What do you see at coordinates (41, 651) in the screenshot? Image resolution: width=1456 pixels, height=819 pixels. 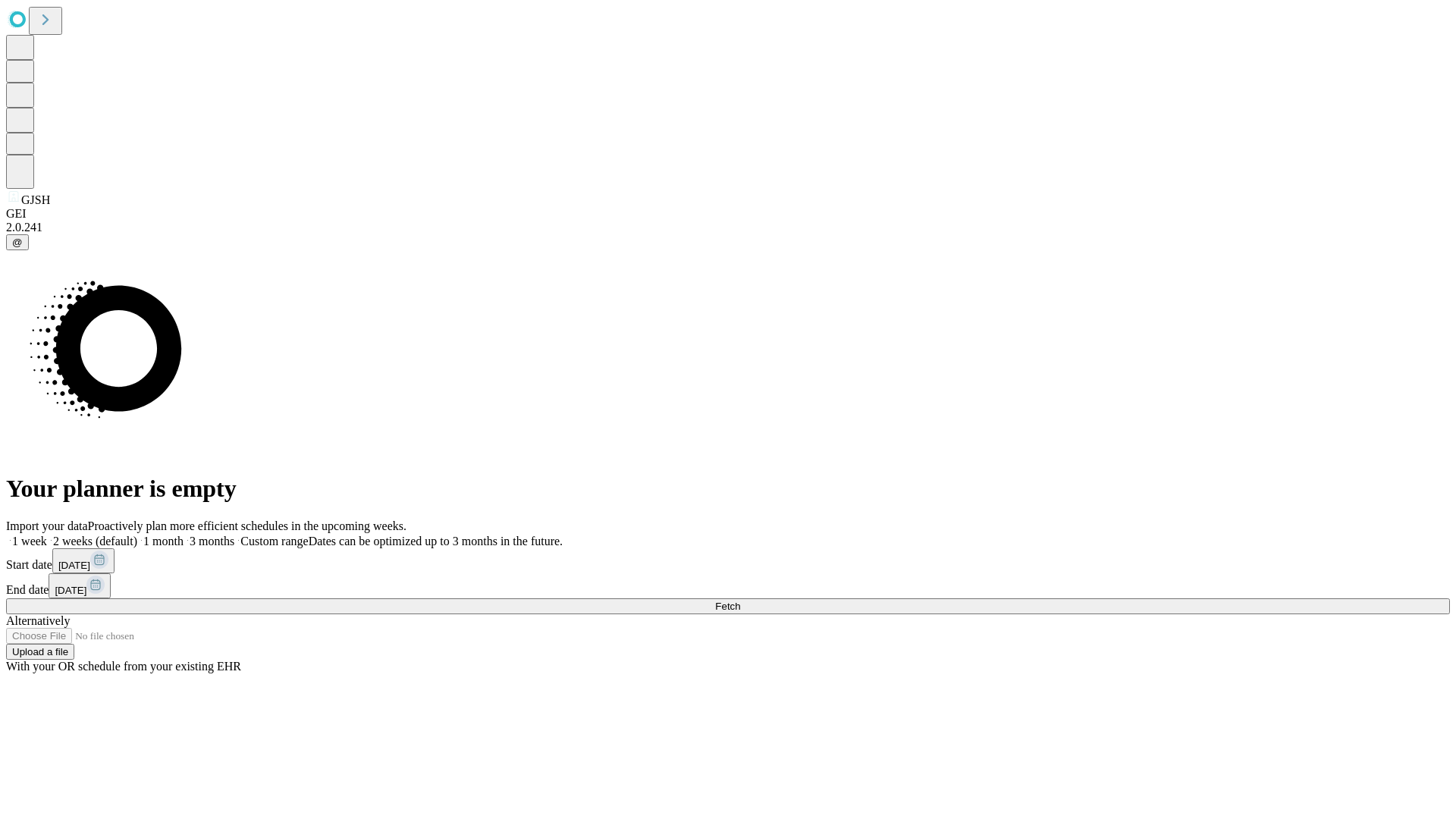 I see `button: Upload a file` at bounding box center [41, 651].